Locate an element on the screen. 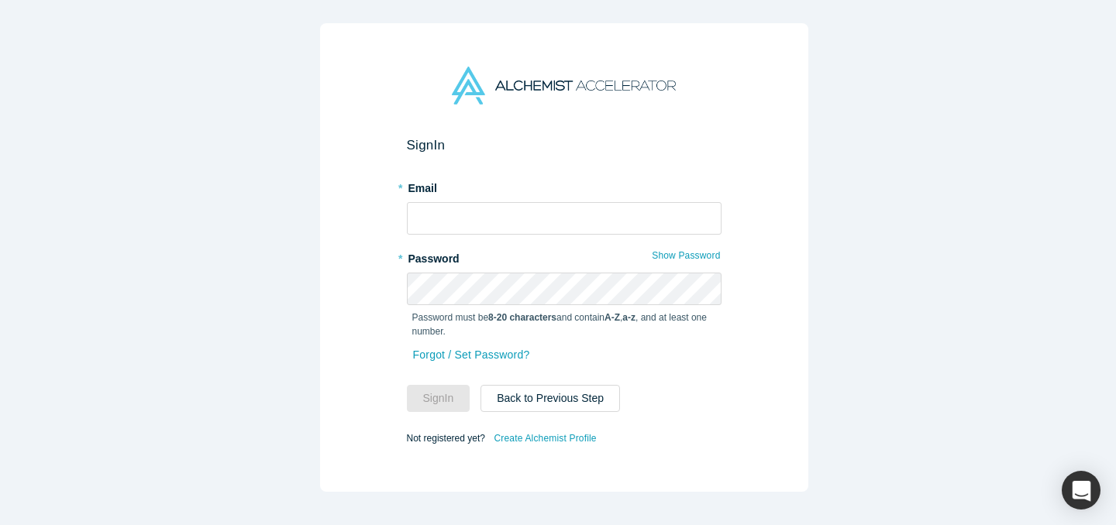 This screenshot has width=1116, height=525. label: Password is located at coordinates (564, 257).